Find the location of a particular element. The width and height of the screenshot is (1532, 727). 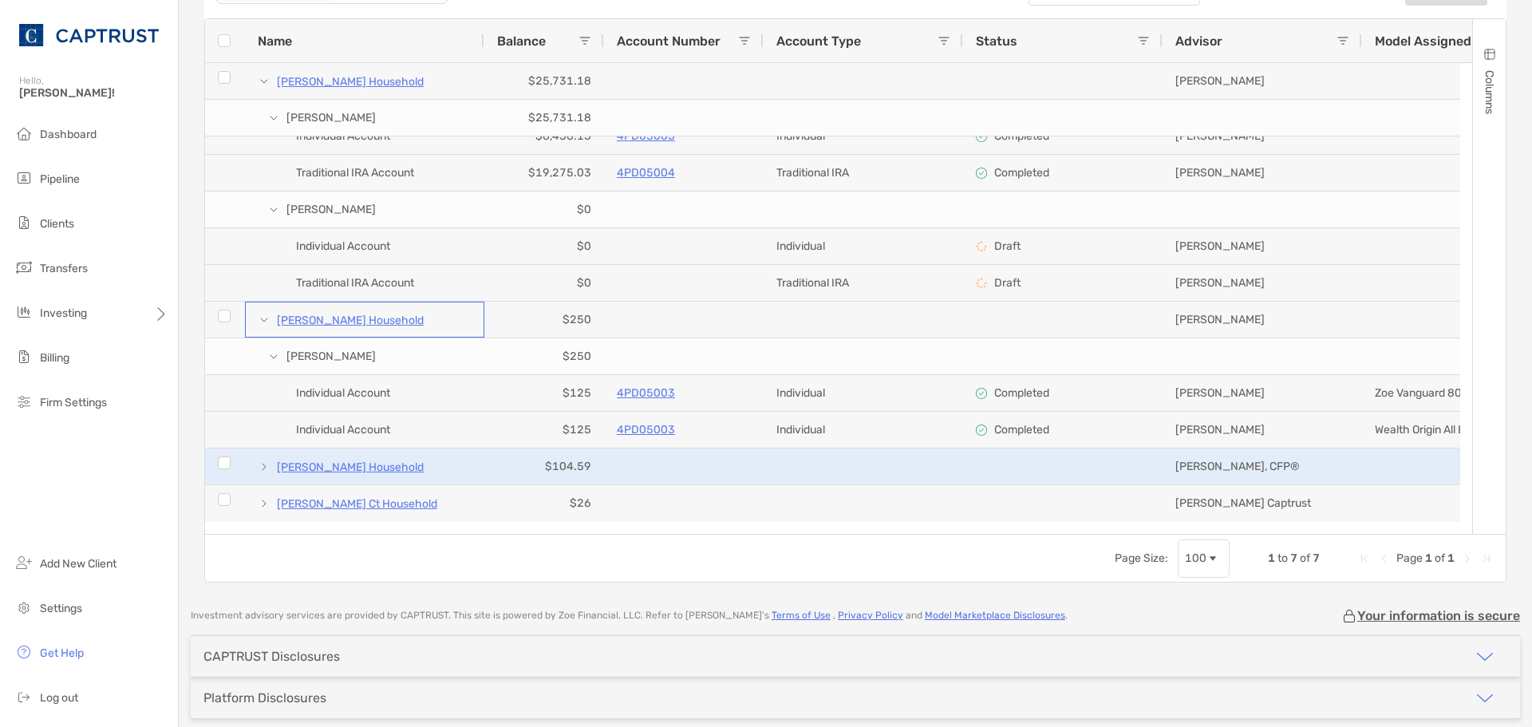

img: logout icon is located at coordinates (24, 696).